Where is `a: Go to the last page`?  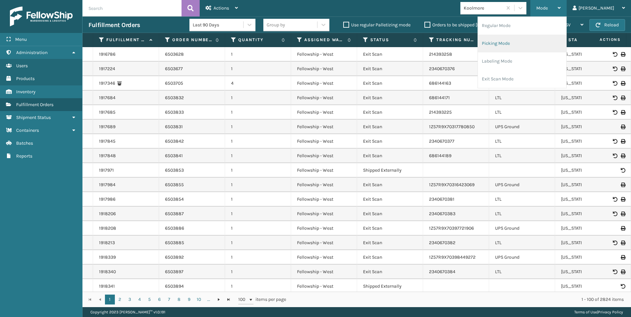
a: Go to the last page is located at coordinates (229, 300).